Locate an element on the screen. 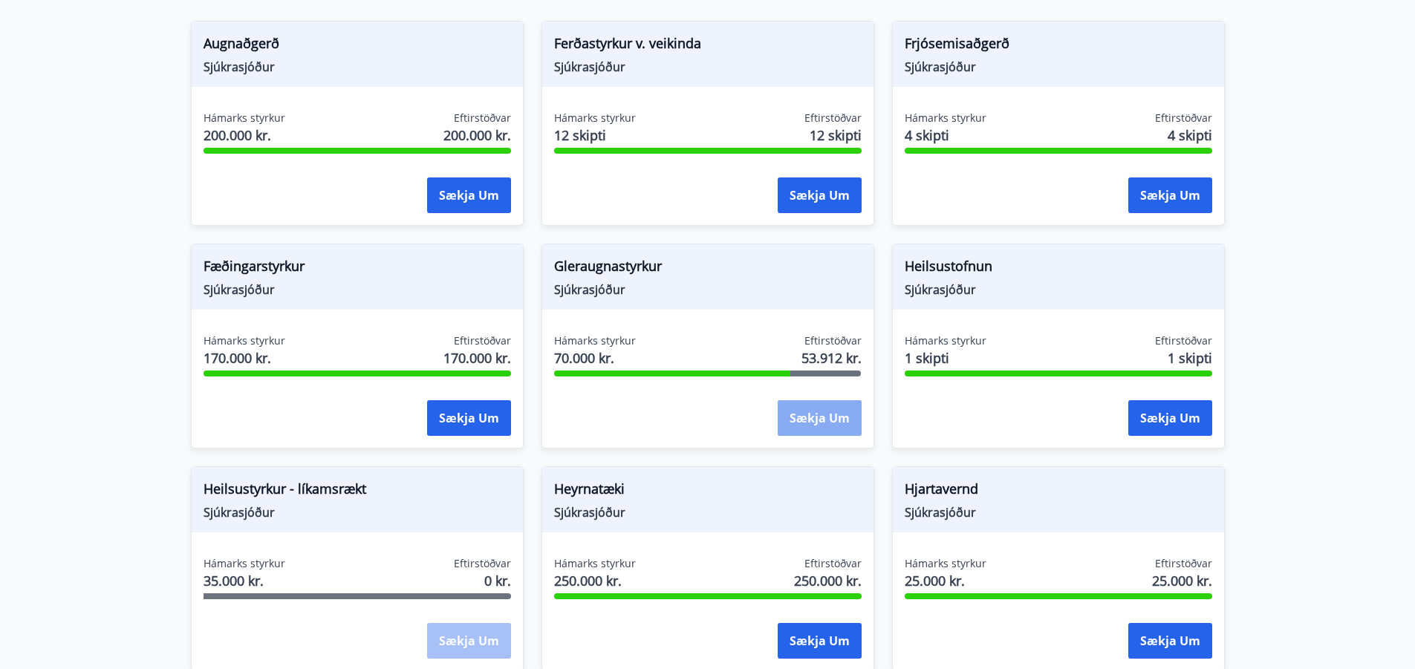  span: Hjartavernd is located at coordinates (1059, 492).